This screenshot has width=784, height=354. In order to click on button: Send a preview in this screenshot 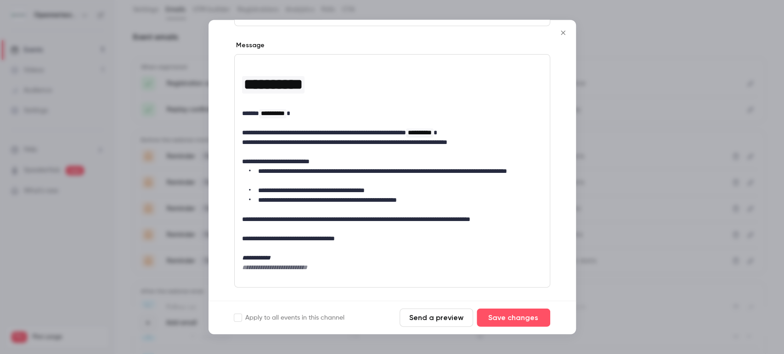, I will do `click(436, 318)`.